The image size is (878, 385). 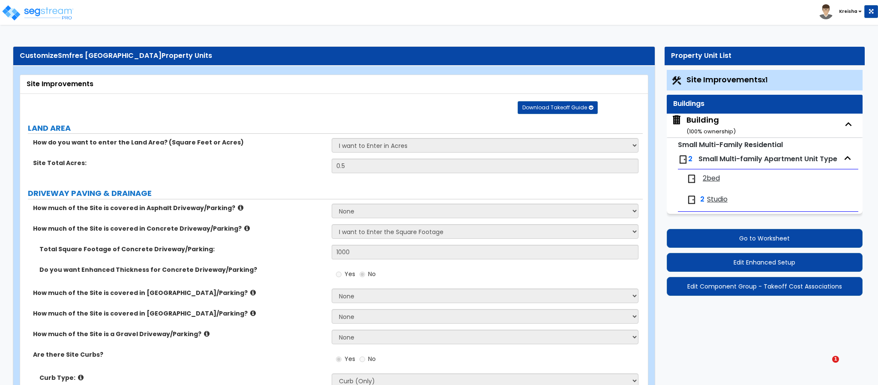 I want to click on img: building.svg, so click(x=676, y=120).